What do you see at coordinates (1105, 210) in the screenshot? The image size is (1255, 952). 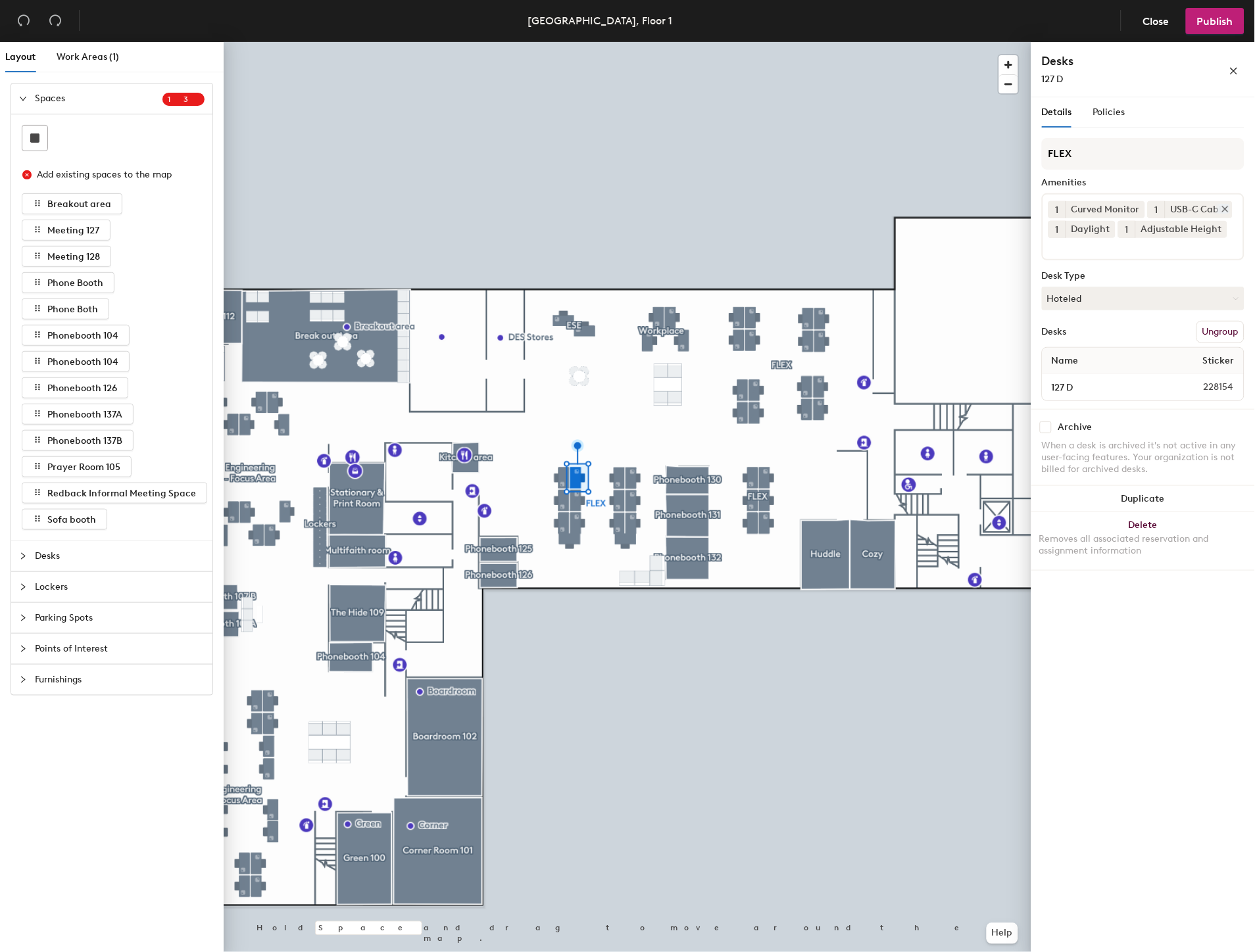 I see `div: Curved Monitor` at bounding box center [1105, 210].